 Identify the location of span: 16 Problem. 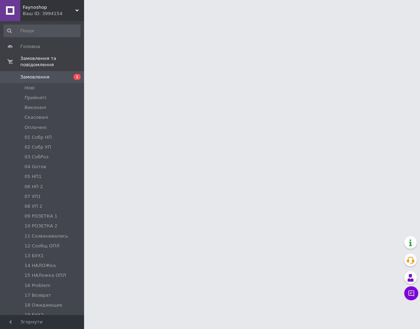
(37, 286).